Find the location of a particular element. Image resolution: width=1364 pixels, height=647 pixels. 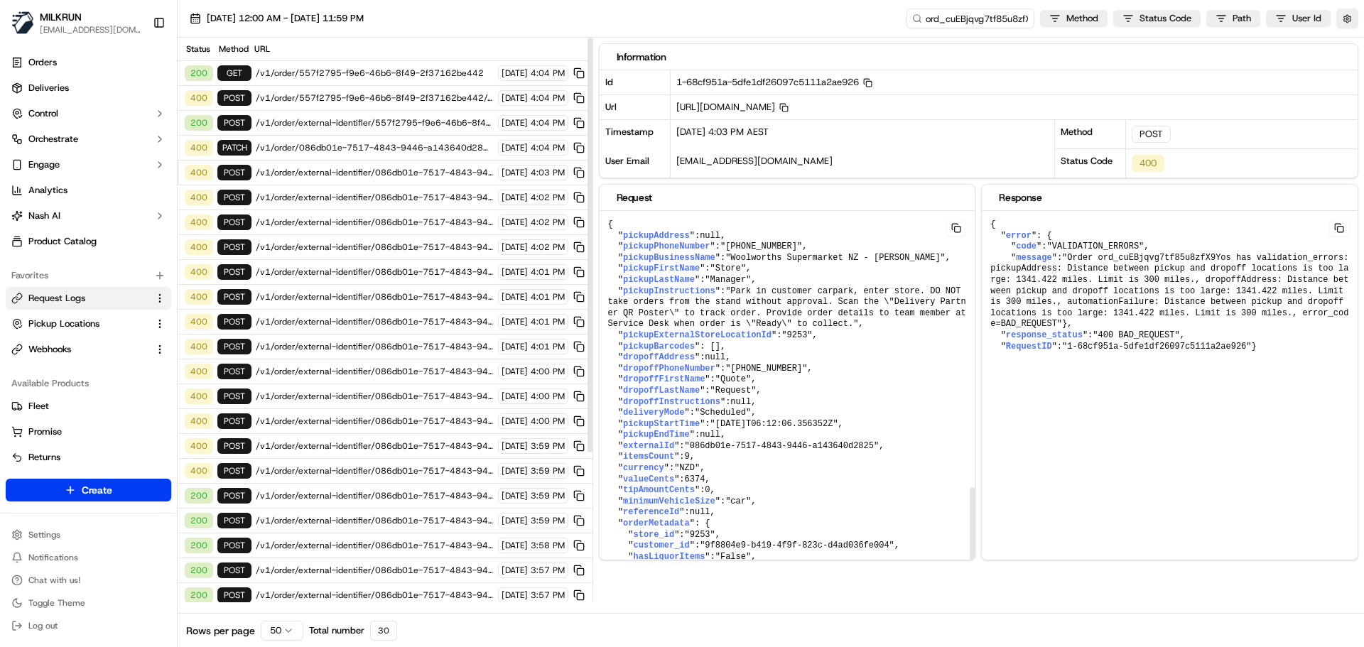

span: "Order ord_cuEBjqvg7tf85u8zfX9Yos has validation_errors: pickupAddress: Distance between pickup a... is located at coordinates (1172, 291).